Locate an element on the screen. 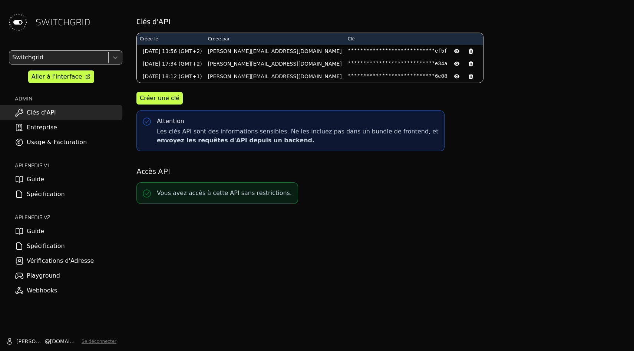  h2: ADMIN is located at coordinates (69, 99).